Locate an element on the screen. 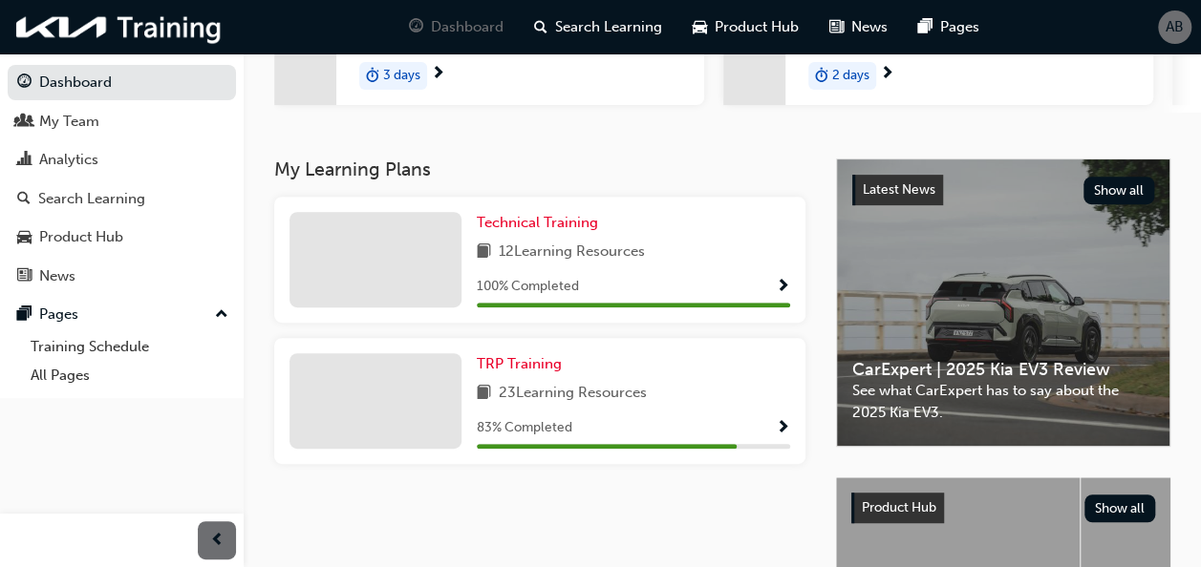 The height and width of the screenshot is (567, 1201). div: My Team is located at coordinates (69, 121).